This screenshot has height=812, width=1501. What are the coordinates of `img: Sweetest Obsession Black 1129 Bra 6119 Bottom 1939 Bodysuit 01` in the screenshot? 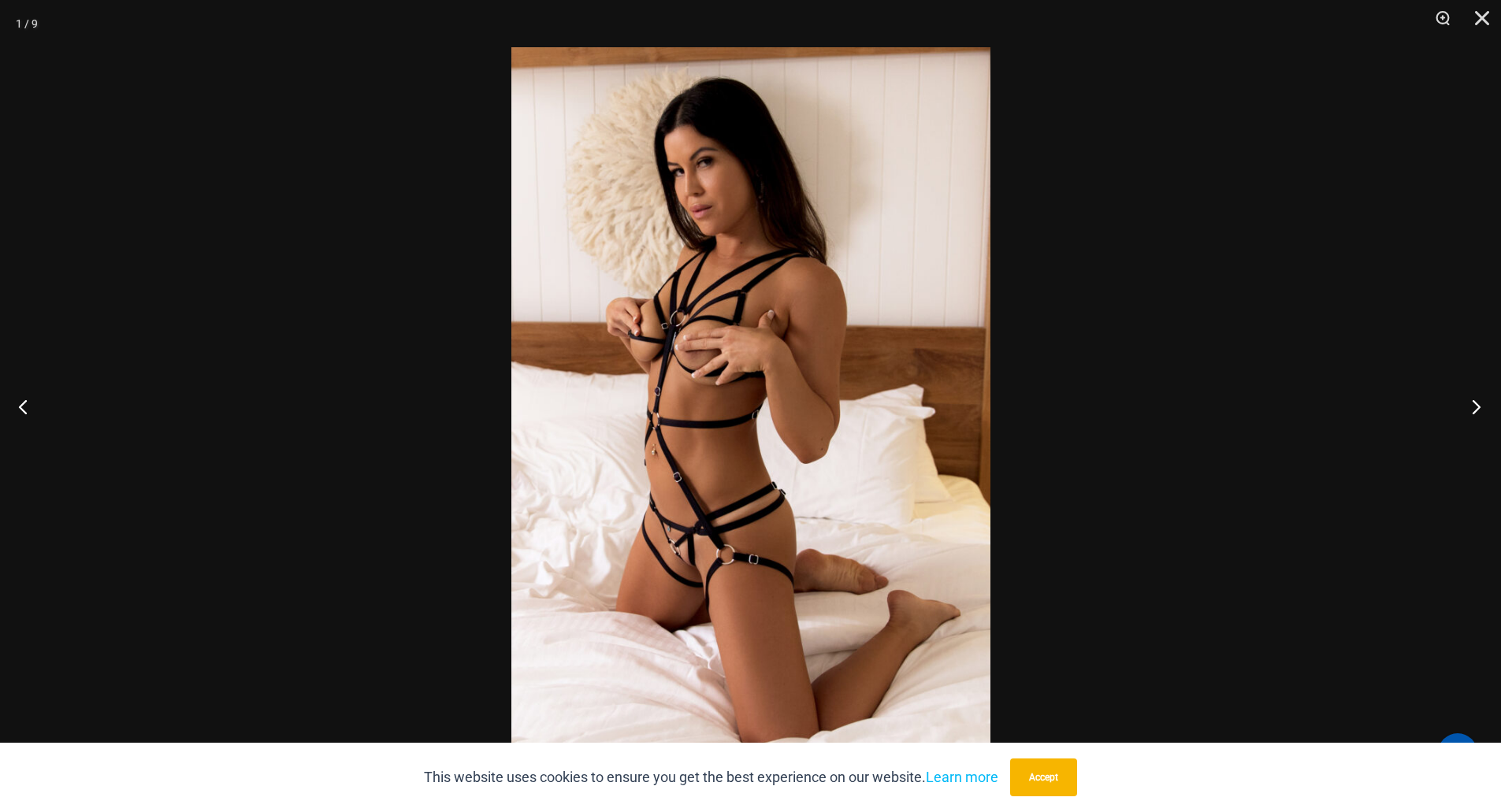 It's located at (750, 406).